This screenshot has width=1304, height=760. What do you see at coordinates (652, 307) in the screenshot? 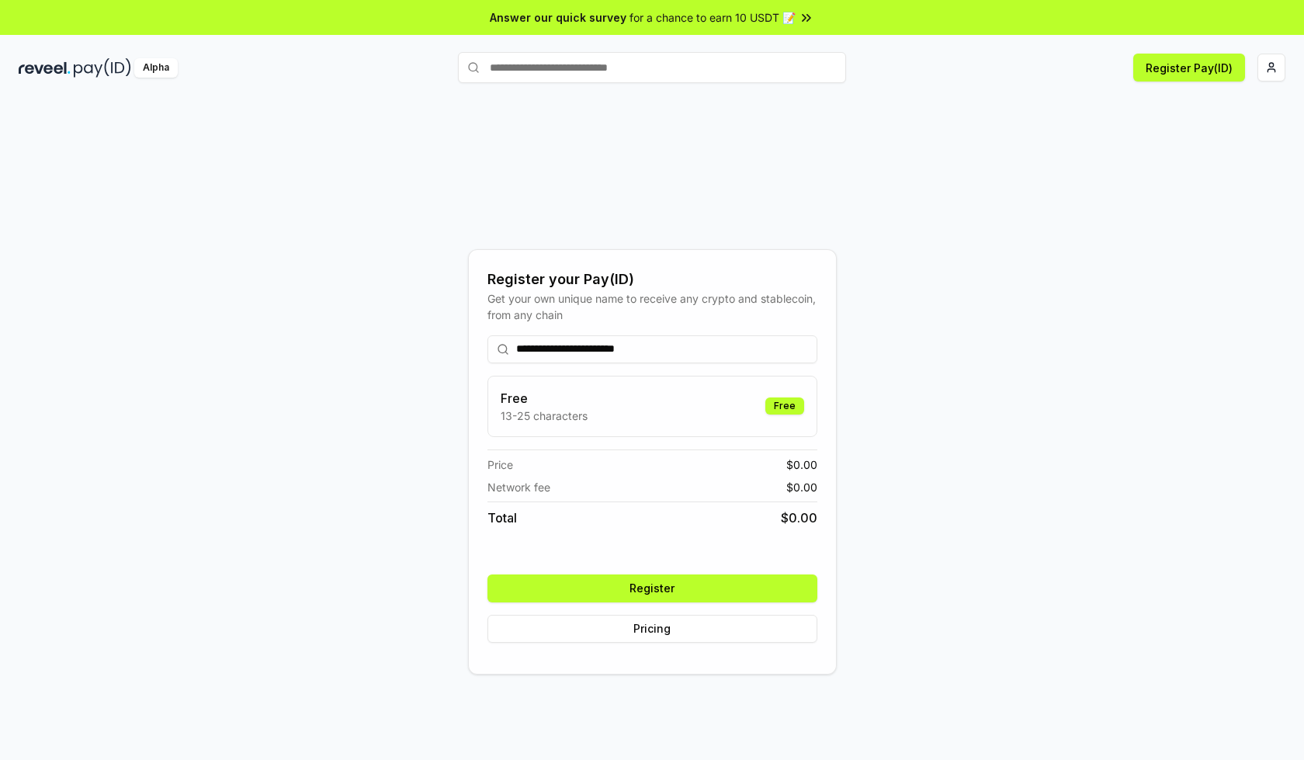
I see `div: Get your own unique name to receive any crypto and stablecoin, from any chain` at bounding box center [652, 307].